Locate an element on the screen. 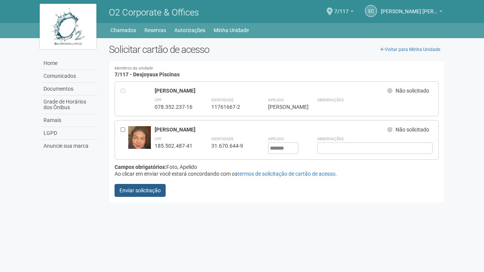 The height and width of the screenshot is (272, 484). h4: 7/117 - Desjoyaux Piscinas is located at coordinates (276, 72).